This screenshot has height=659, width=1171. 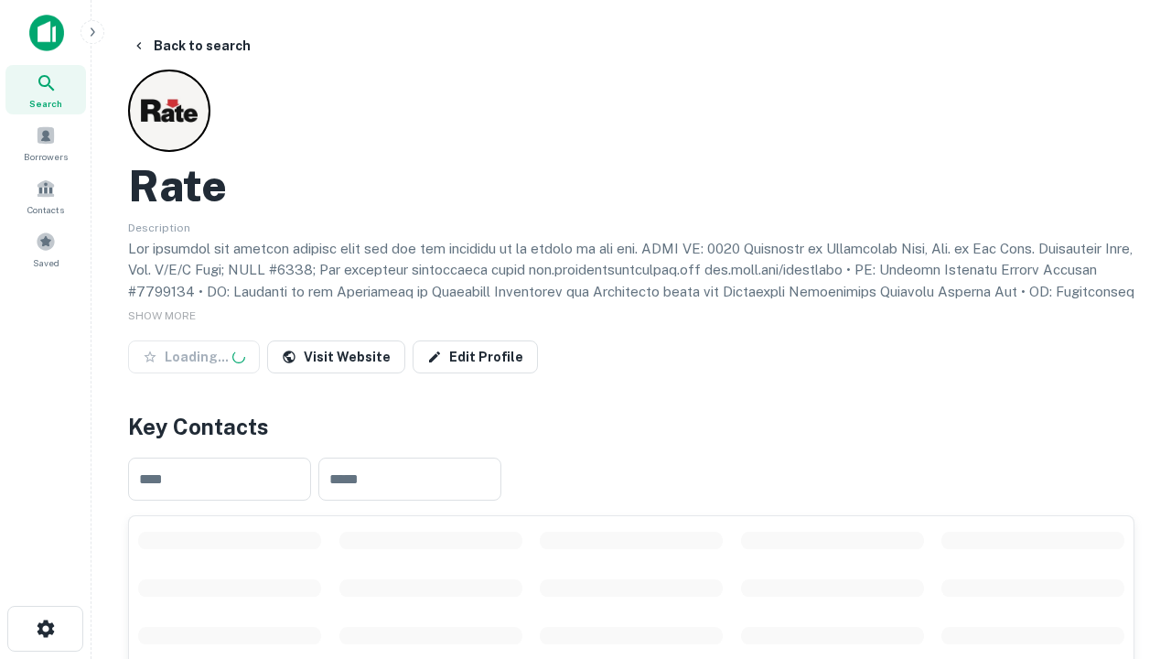 What do you see at coordinates (336, 357) in the screenshot?
I see `a: Visit Website` at bounding box center [336, 357].